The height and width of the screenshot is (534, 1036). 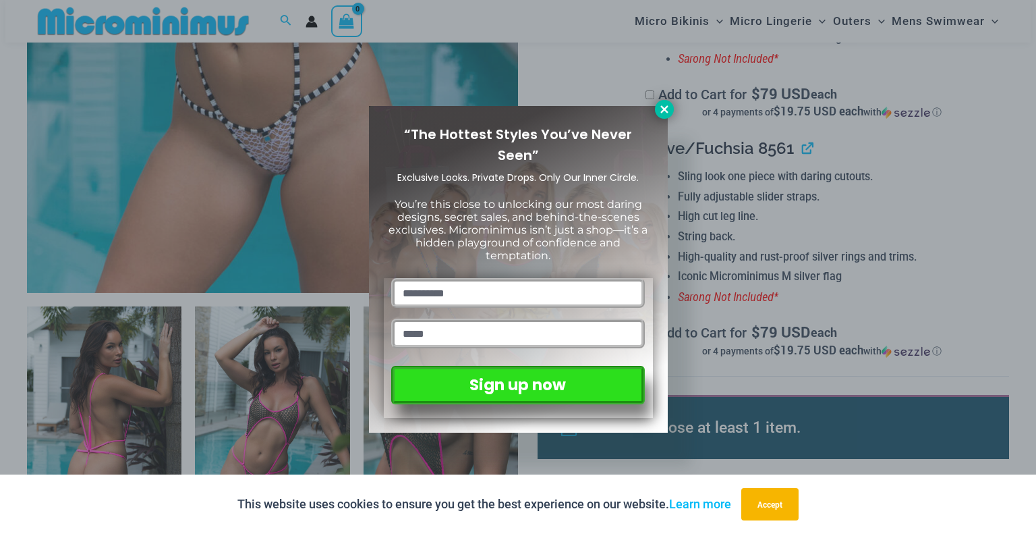 What do you see at coordinates (665, 109) in the screenshot?
I see `button: Close` at bounding box center [665, 109].